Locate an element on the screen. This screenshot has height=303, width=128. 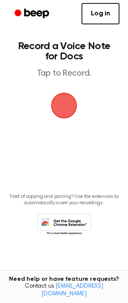
span: Contact us is located at coordinates (64, 290).